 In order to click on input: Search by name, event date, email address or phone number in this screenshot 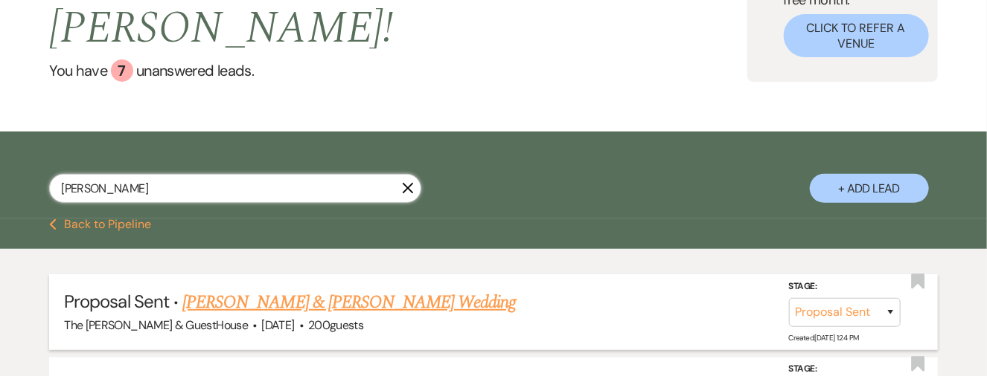, I will do `click(235, 188)`.